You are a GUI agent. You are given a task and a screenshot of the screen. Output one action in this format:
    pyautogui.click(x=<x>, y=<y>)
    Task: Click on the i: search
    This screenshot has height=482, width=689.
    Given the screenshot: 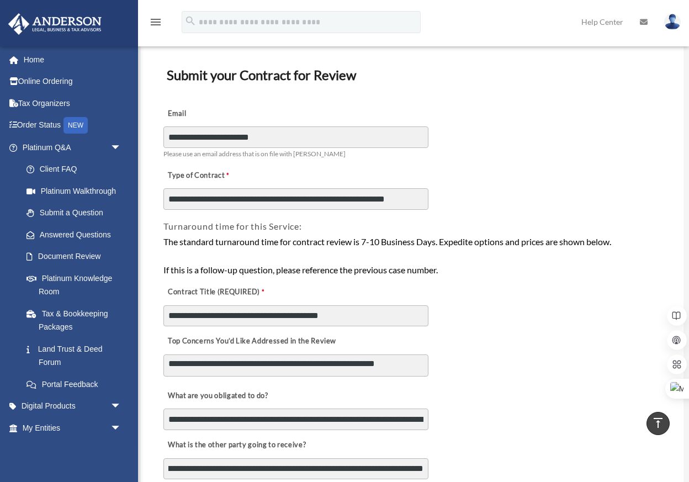 What is the action you would take?
    pyautogui.click(x=190, y=21)
    